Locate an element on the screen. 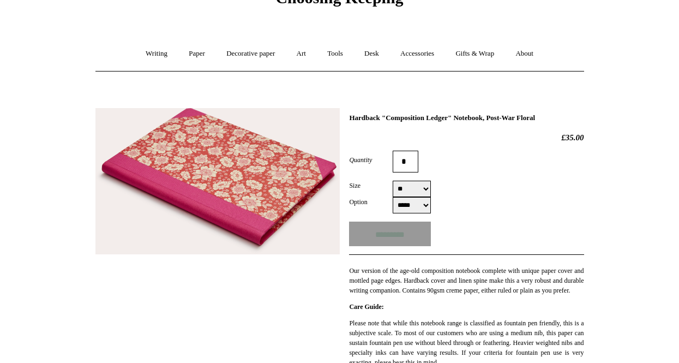 The height and width of the screenshot is (363, 679). label: Size is located at coordinates (371, 185).